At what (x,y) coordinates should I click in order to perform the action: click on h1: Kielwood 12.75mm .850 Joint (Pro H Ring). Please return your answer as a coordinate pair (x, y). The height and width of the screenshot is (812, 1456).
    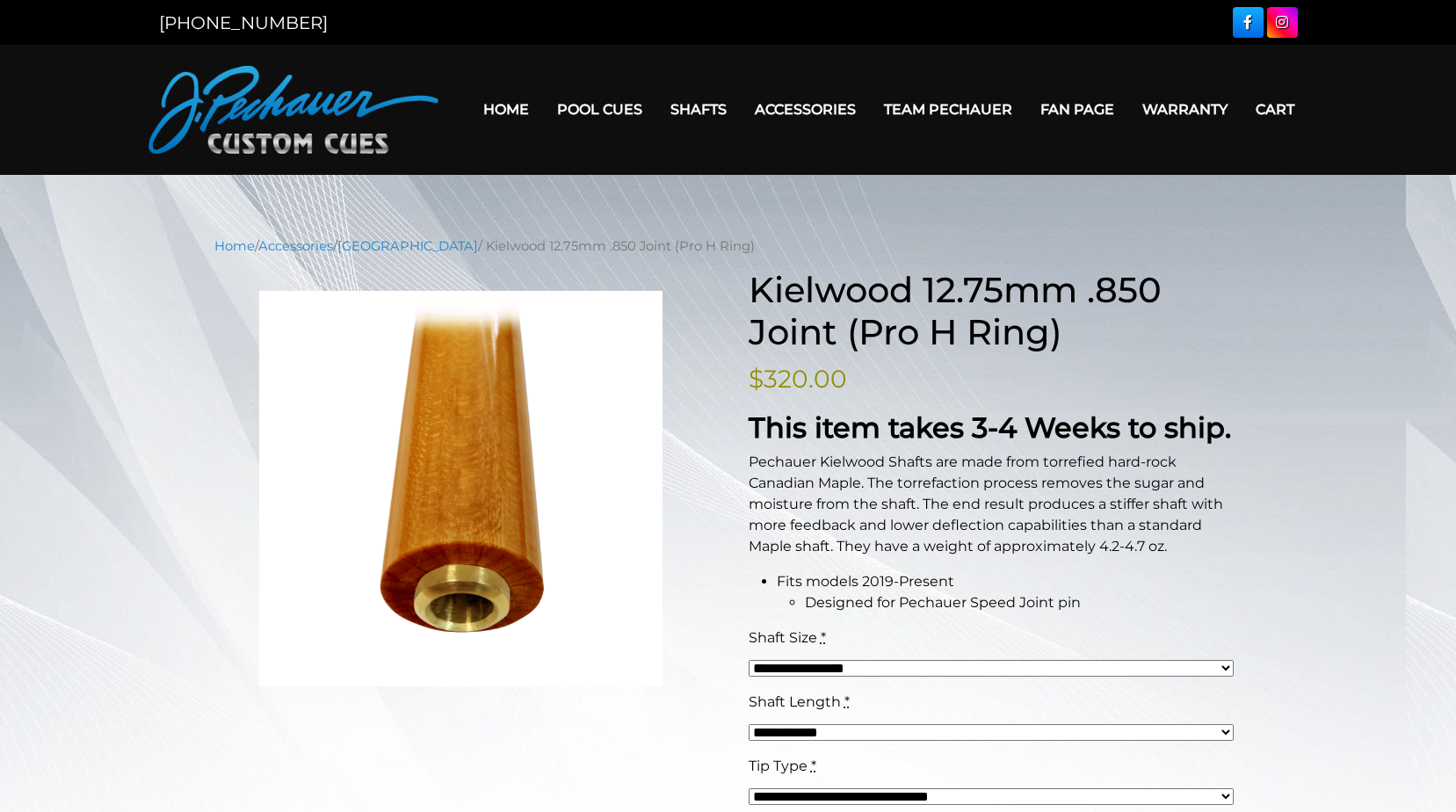
    Looking at the image, I should click on (995, 311).